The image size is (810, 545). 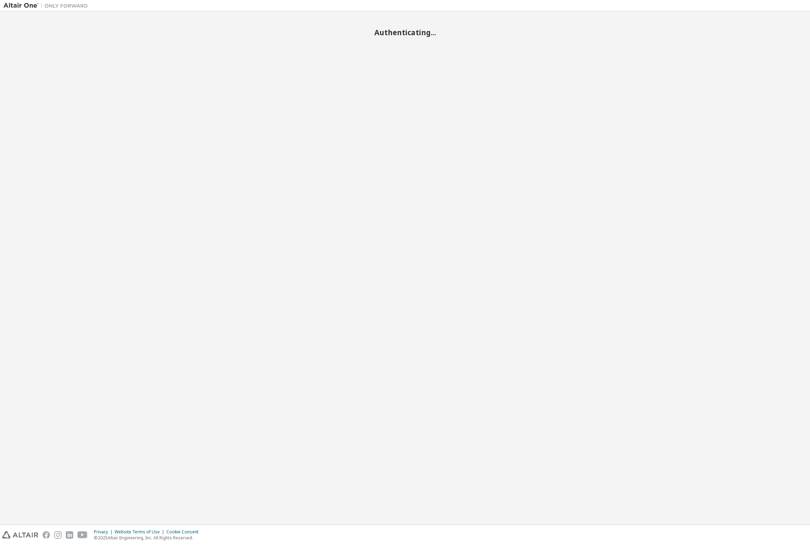 I want to click on h2: Authenticating..., so click(x=405, y=32).